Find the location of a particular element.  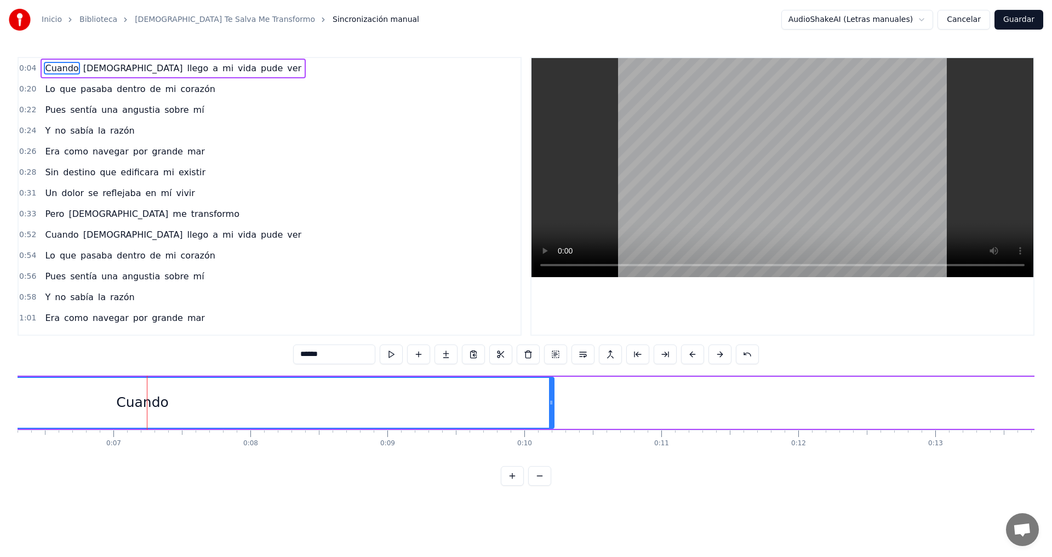

div: 0:09 is located at coordinates (387, 444).